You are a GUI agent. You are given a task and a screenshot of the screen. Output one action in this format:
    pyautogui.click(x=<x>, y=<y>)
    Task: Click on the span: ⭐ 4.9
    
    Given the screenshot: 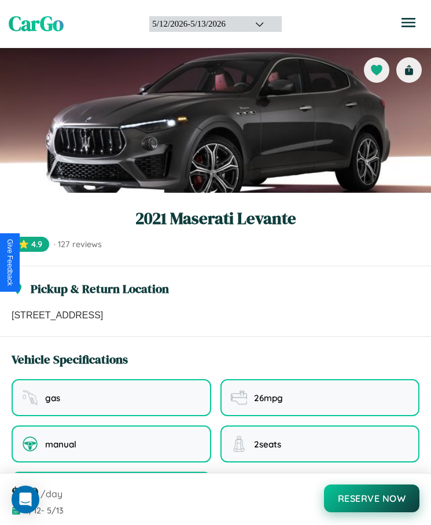 What is the action you would take?
    pyautogui.click(x=30, y=244)
    